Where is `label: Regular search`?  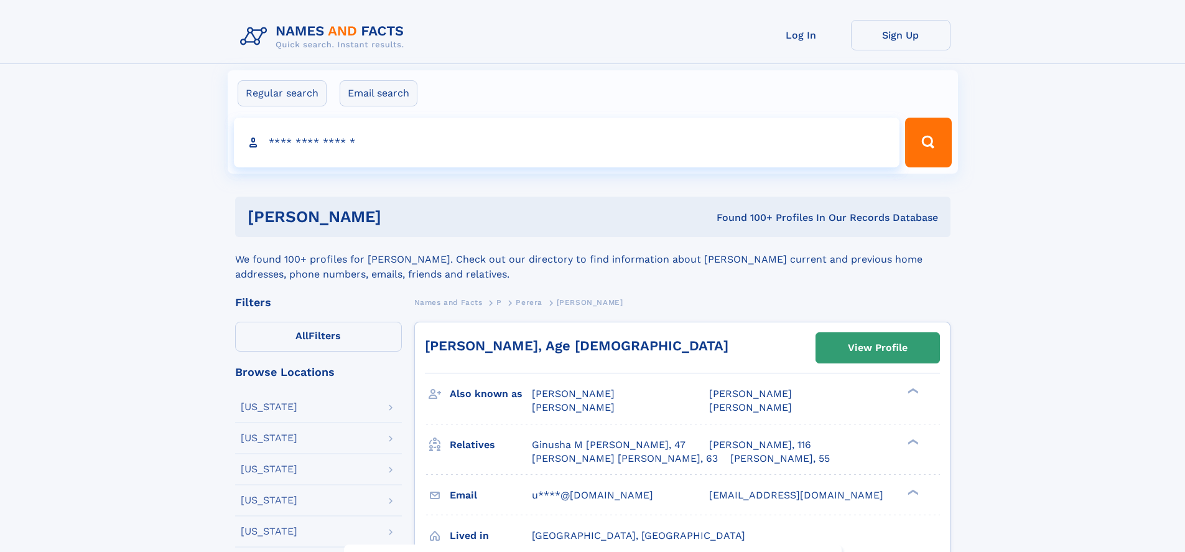 label: Regular search is located at coordinates (282, 93).